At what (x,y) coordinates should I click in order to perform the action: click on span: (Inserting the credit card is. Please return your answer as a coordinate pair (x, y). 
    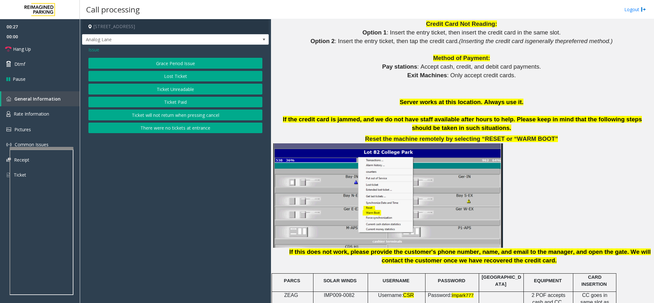
    Looking at the image, I should click on (494, 41).